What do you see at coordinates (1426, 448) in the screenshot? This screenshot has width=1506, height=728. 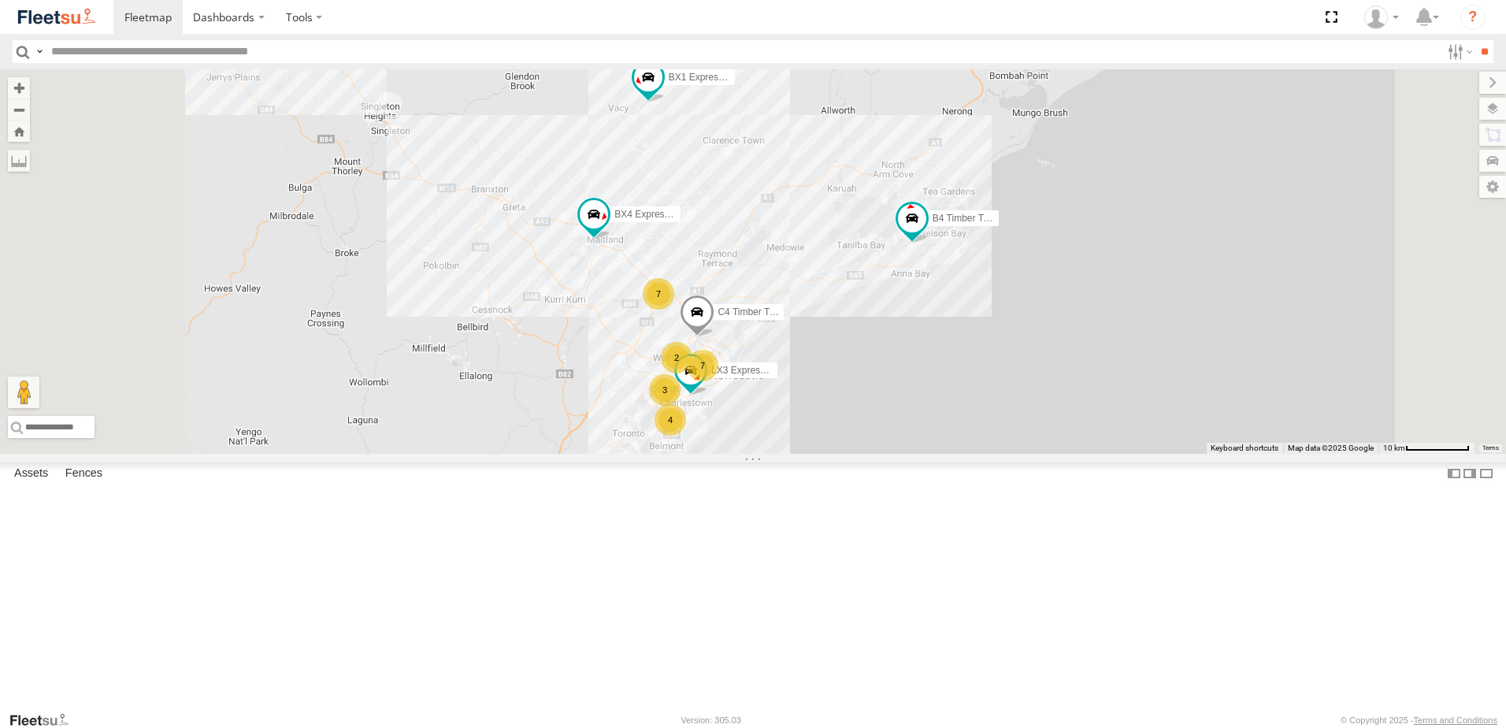 I see `button: Map Scale: 10 km per 78 pixels` at bounding box center [1426, 448].